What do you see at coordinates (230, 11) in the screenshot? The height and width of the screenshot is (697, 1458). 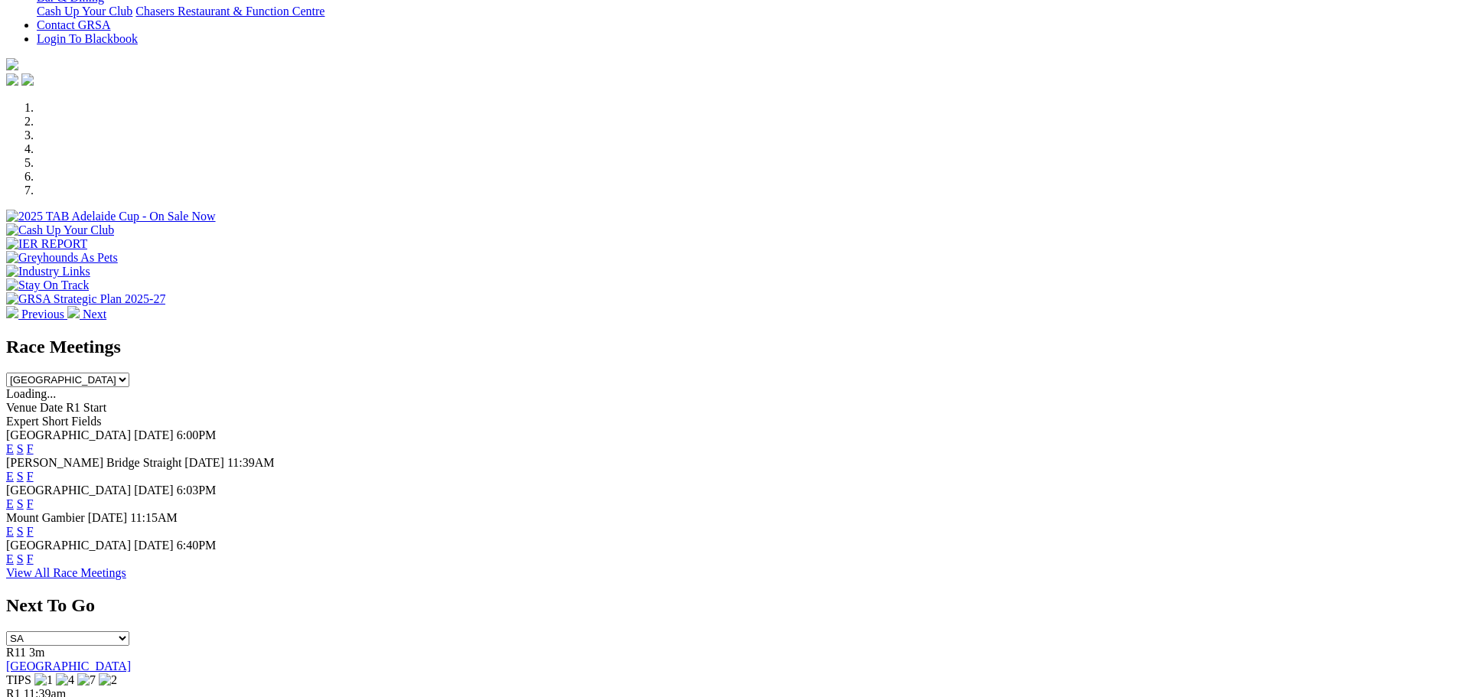 I see `a: Chasers Restaurant & Function Centre` at bounding box center [230, 11].